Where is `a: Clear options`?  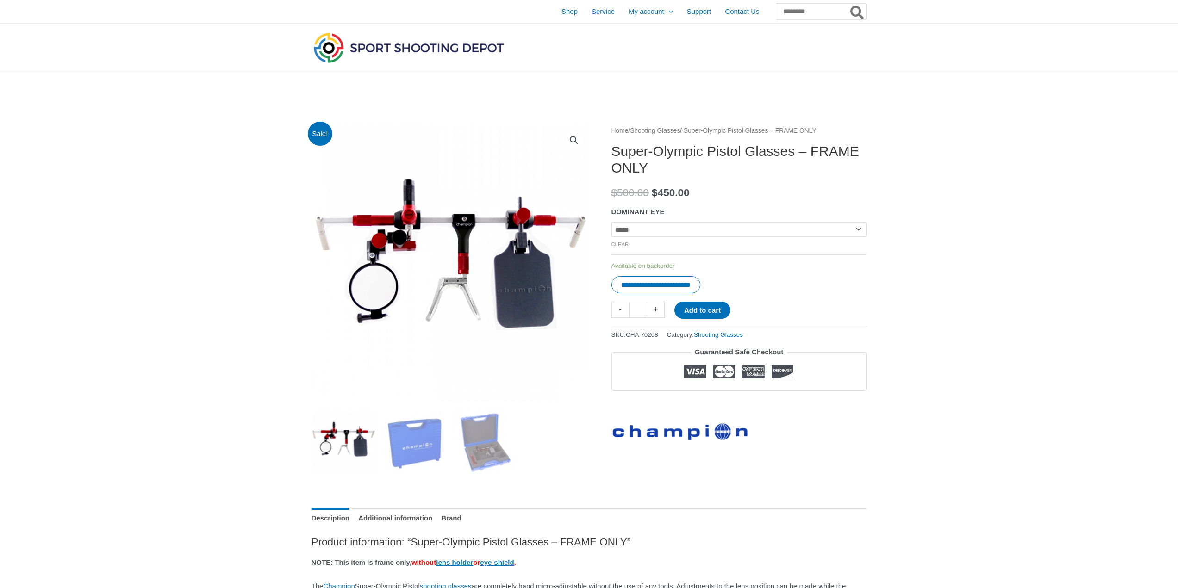 a: Clear options is located at coordinates (620, 244).